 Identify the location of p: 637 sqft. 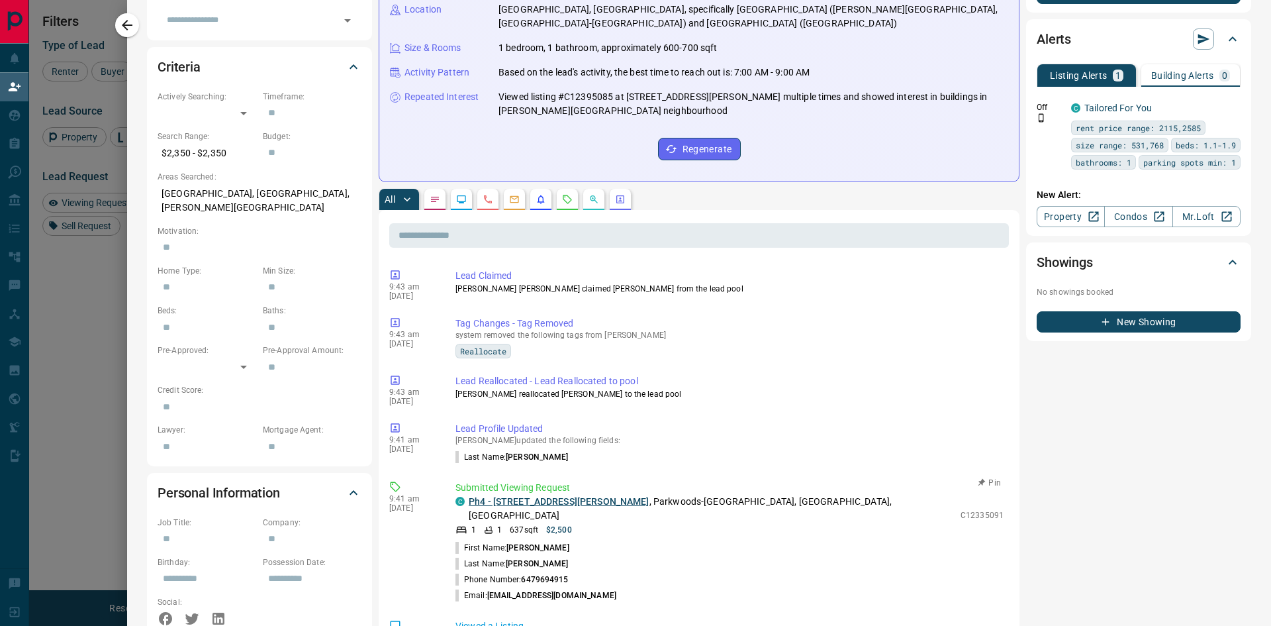
(524, 530).